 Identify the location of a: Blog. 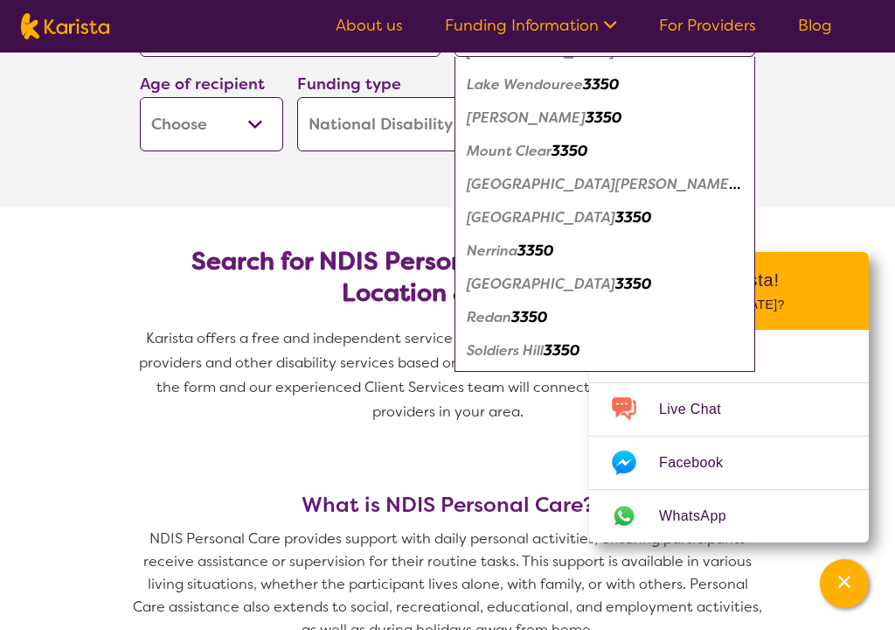
(815, 25).